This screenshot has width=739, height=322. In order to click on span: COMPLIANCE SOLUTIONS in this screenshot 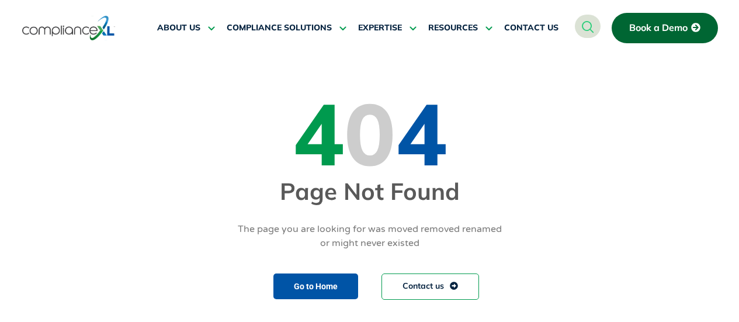, I will do `click(279, 28)`.